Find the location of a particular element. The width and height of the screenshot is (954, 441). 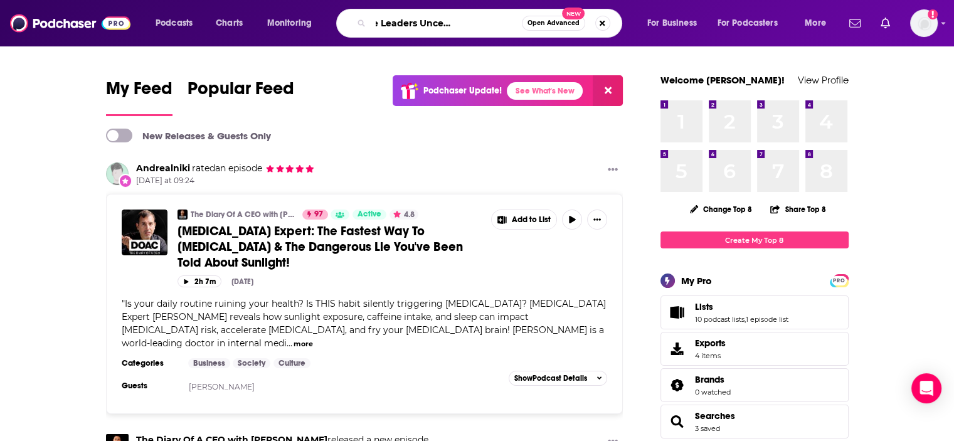

button: 2h 7m is located at coordinates (200, 281).